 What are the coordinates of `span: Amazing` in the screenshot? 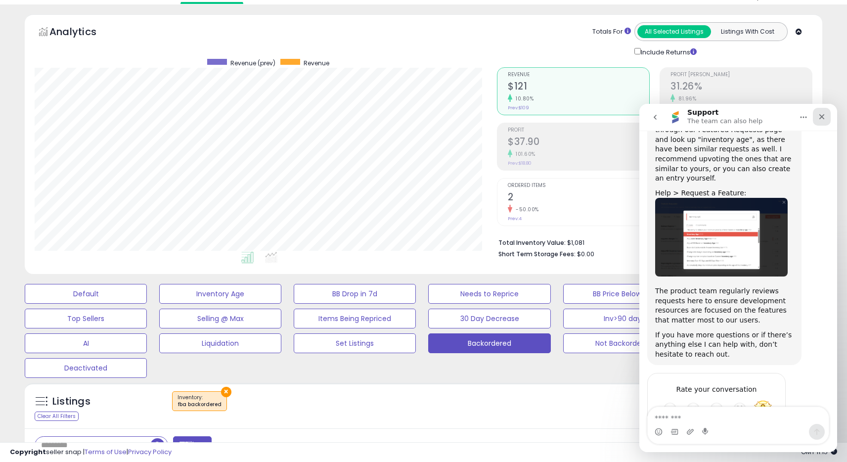 It's located at (124, 305).